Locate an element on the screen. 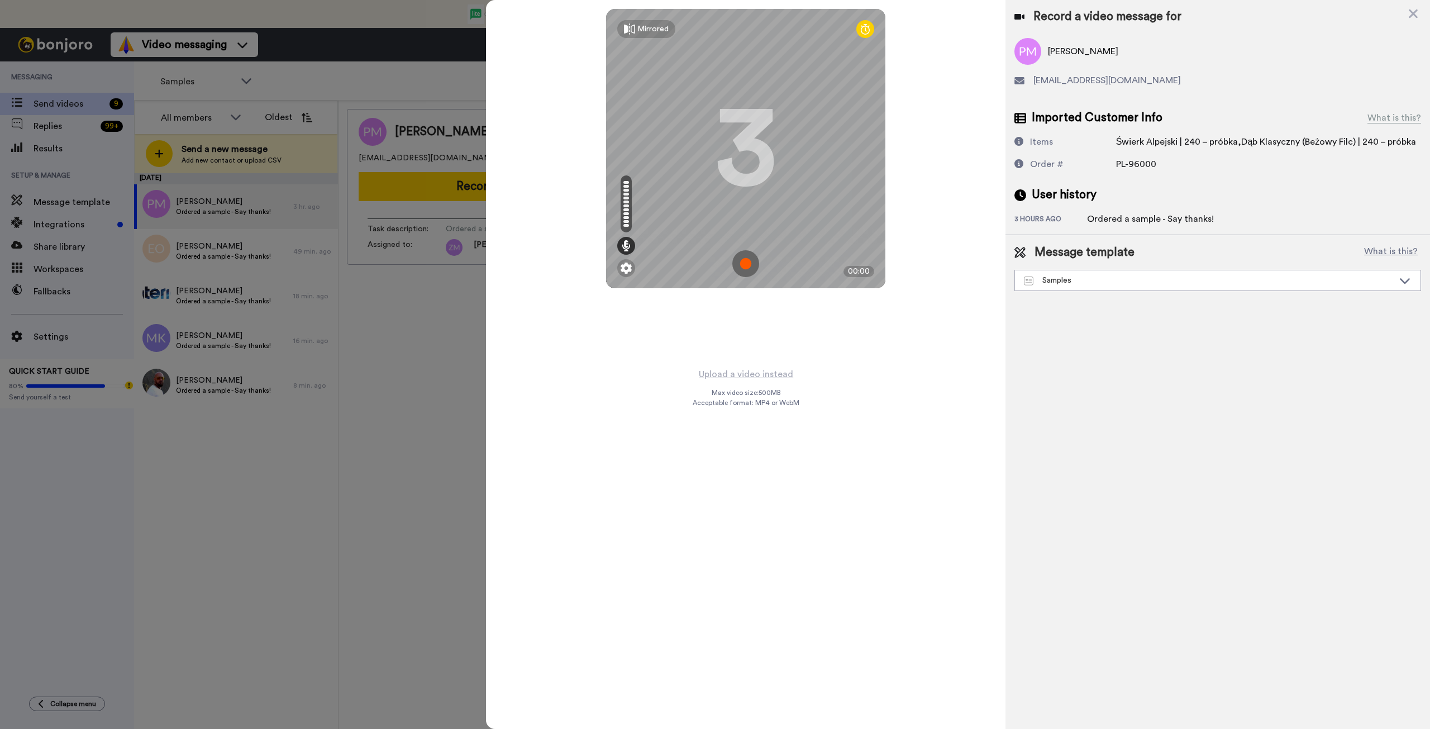  span: Imported Customer Info is located at coordinates (1097, 118).